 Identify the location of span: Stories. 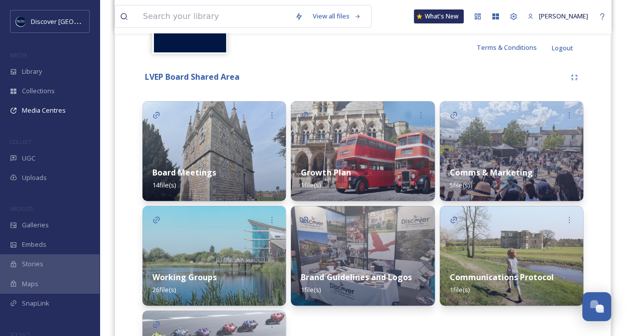
(32, 263).